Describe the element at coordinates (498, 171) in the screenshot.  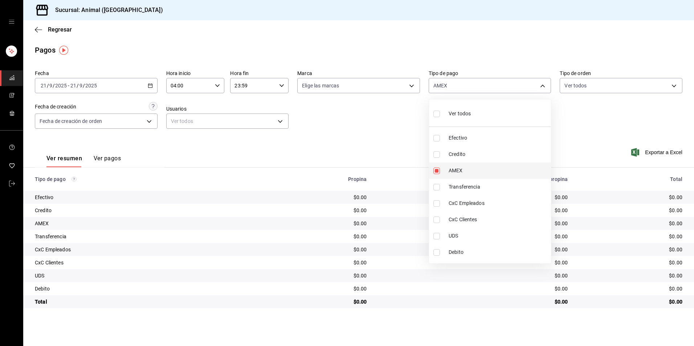
I see `span: AMEX` at that location.